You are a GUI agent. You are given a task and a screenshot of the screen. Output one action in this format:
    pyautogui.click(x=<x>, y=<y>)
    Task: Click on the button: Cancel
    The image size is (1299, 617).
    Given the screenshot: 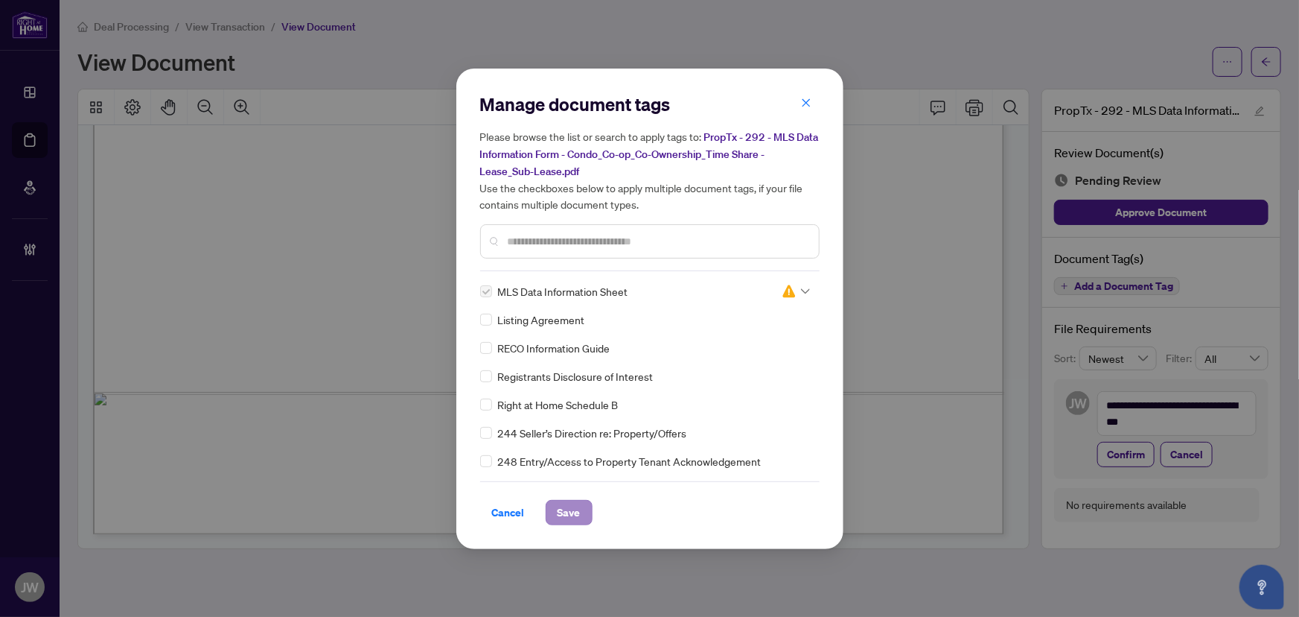 What is the action you would take?
    pyautogui.click(x=509, y=512)
    